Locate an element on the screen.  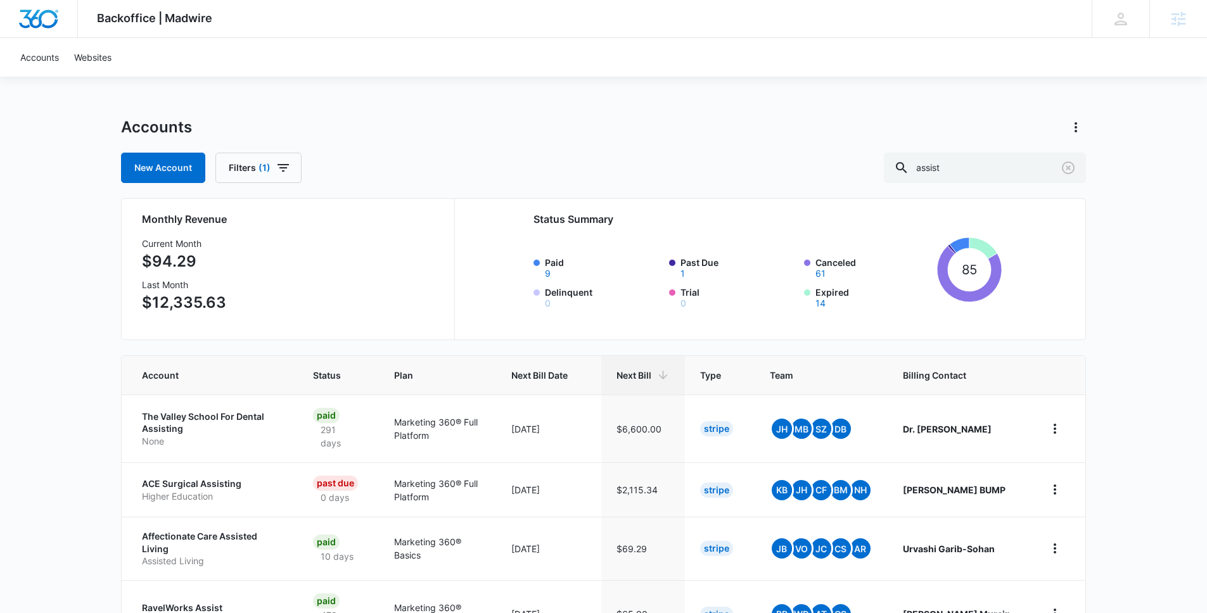
span: VO is located at coordinates (802, 549).